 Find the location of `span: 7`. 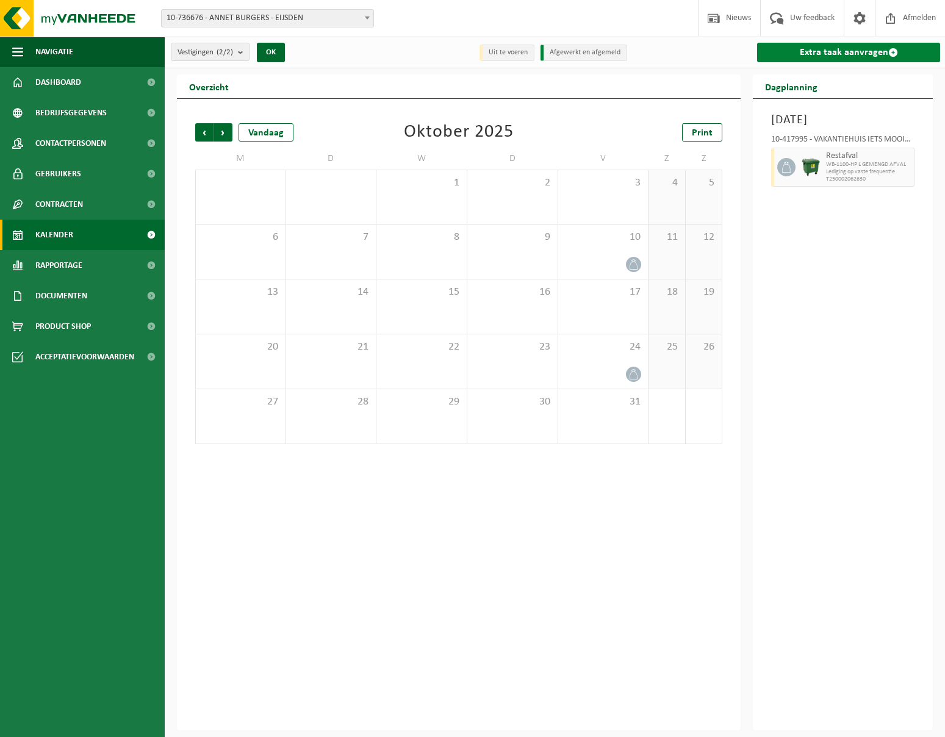

span: 7 is located at coordinates (331, 237).